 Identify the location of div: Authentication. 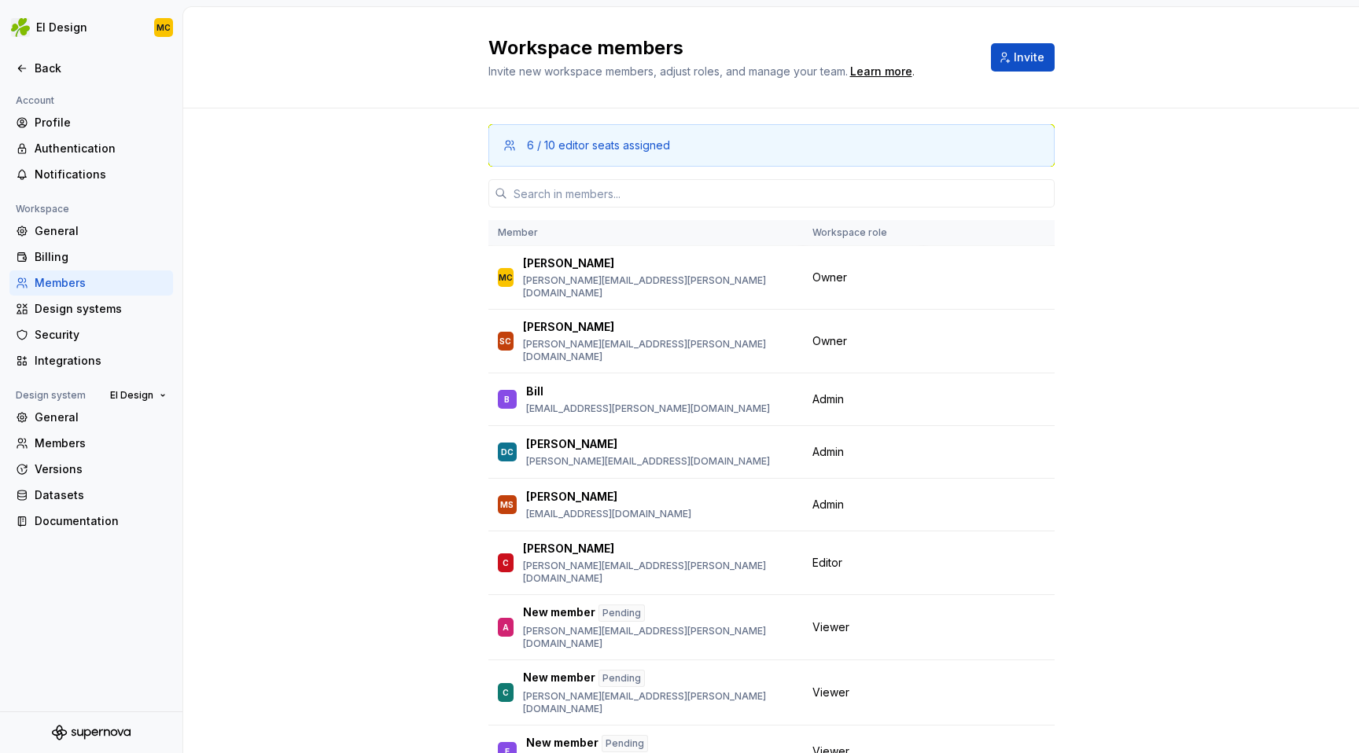
(101, 149).